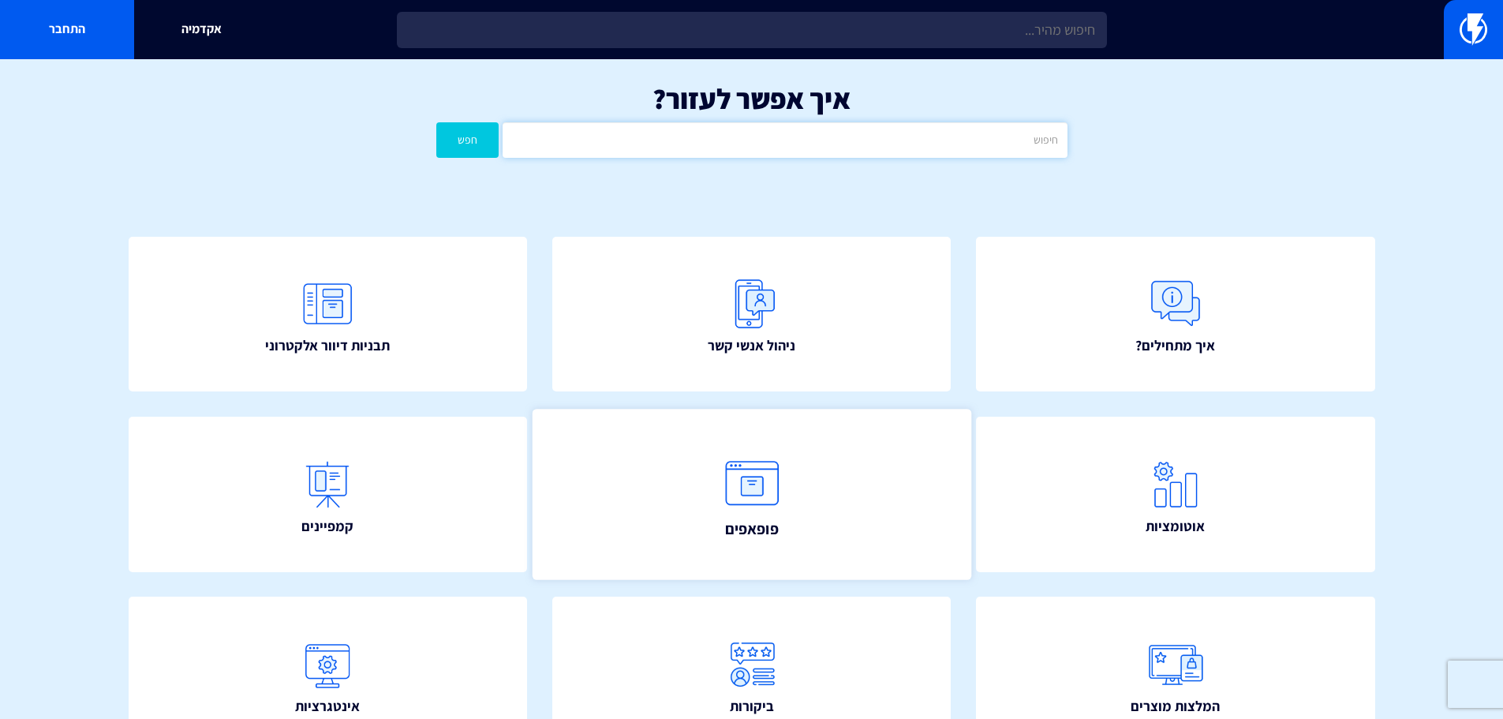 The image size is (1503, 719). I want to click on a: תבניות דיוור אלקטרוני, so click(328, 314).